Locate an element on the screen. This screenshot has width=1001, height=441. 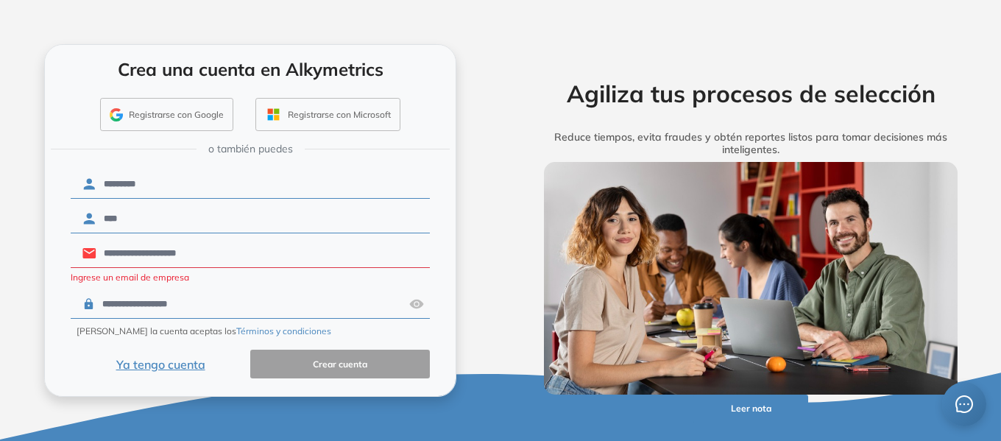
img: img-more-info is located at coordinates (751, 278).